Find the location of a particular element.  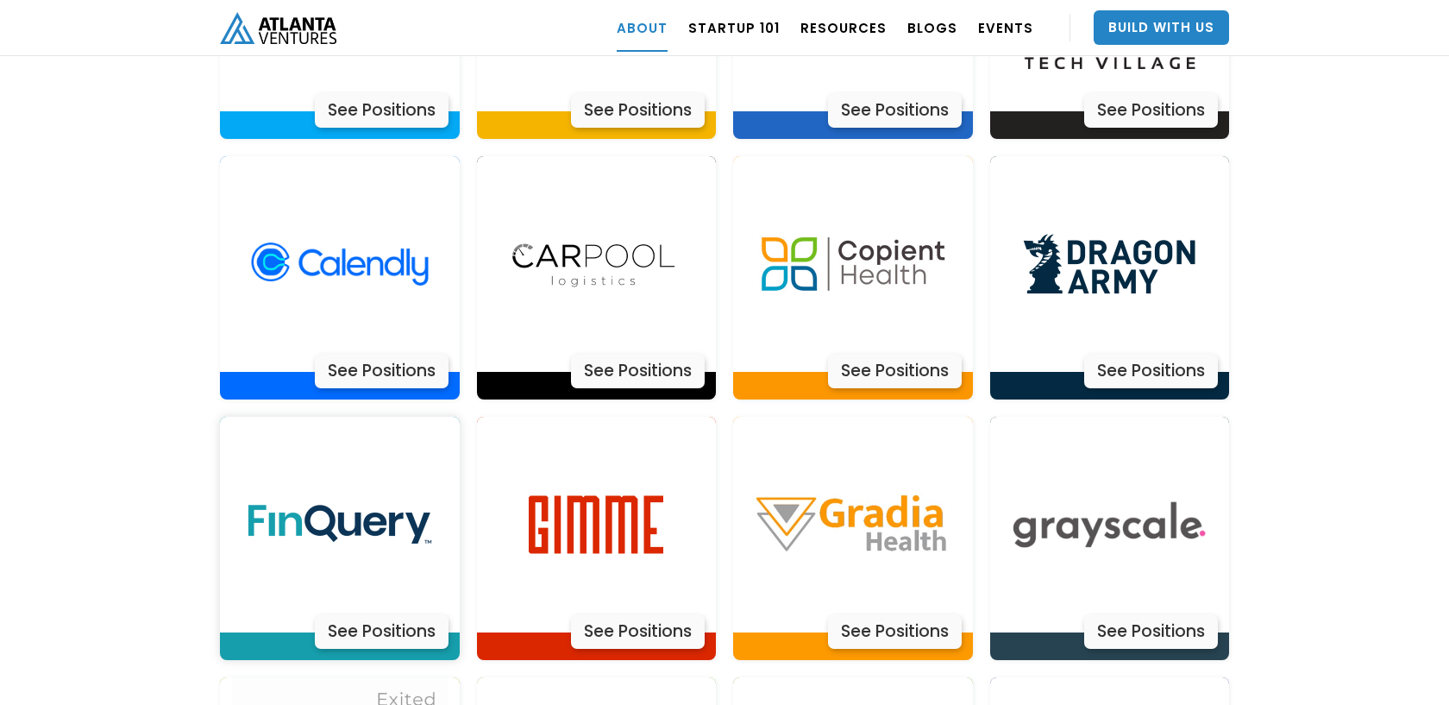

a: Startup 101 is located at coordinates (734, 28).